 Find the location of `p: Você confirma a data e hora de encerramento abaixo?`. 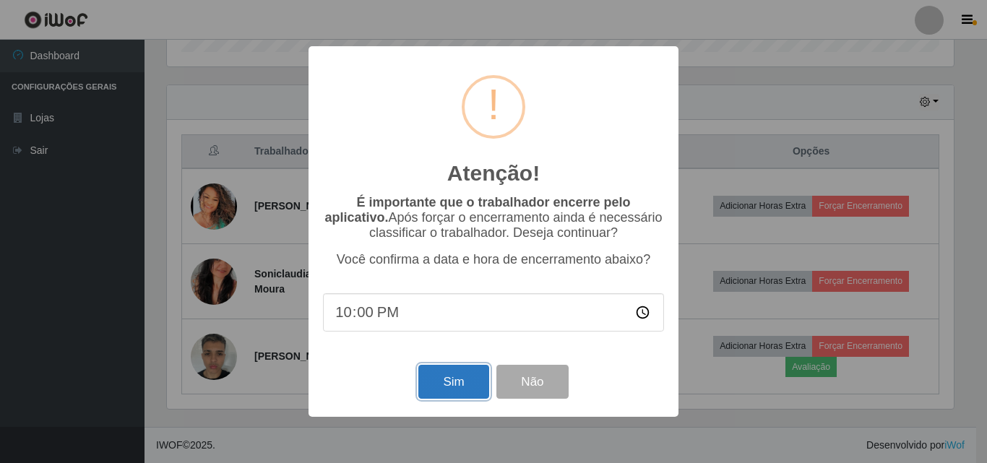

p: Você confirma a data e hora de encerramento abaixo? is located at coordinates (493, 259).